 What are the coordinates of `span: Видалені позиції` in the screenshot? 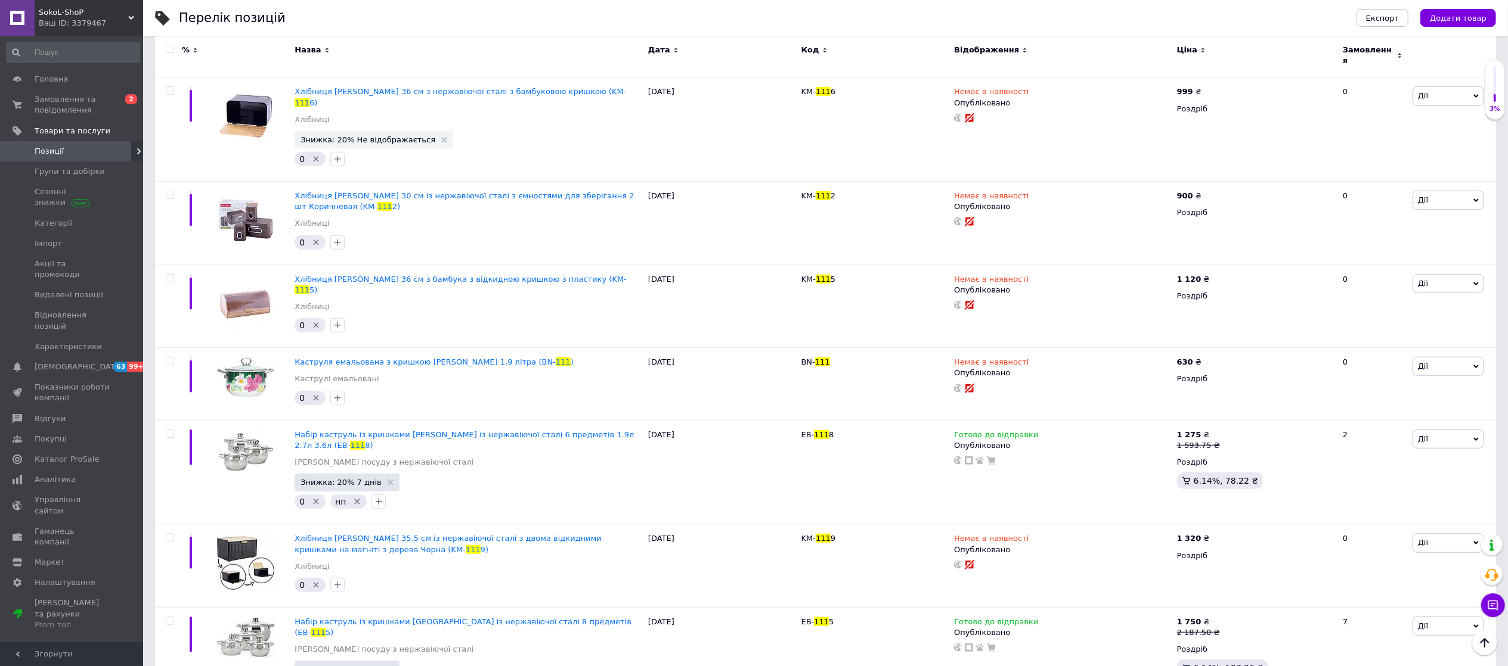 It's located at (69, 295).